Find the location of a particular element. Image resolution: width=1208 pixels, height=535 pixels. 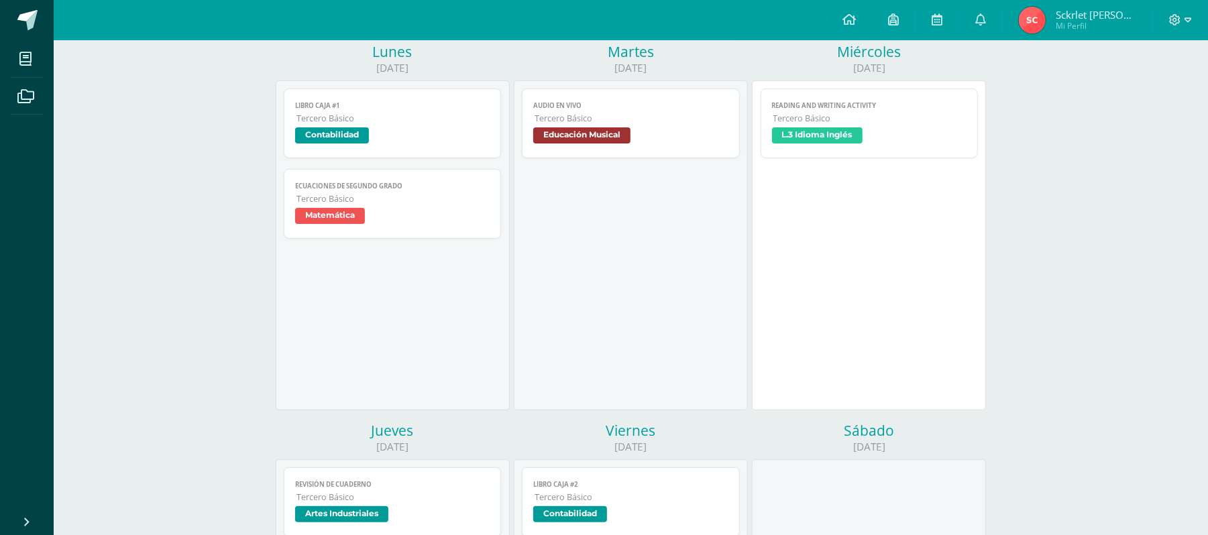

span: Mi Perfil is located at coordinates (1096, 25).